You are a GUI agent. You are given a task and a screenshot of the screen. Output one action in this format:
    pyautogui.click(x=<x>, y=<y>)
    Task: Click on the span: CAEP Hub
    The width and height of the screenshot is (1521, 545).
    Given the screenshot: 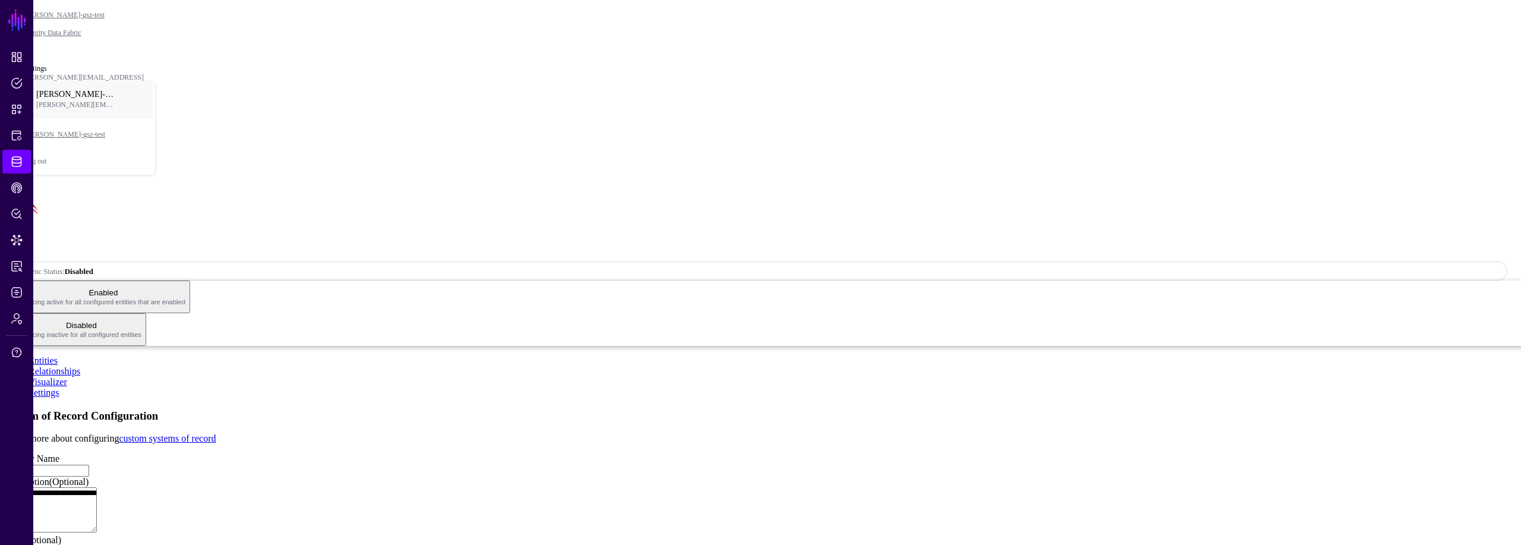 What is the action you would take?
    pyautogui.click(x=17, y=188)
    